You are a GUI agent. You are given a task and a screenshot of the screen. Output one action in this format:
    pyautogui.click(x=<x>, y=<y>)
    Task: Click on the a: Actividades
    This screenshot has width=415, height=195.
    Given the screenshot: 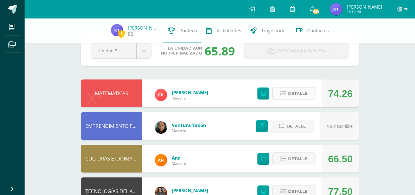 What is the action you would take?
    pyautogui.click(x=224, y=31)
    